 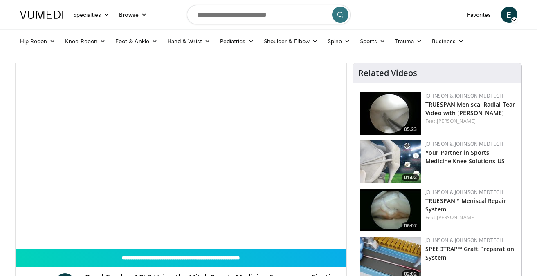 What do you see at coordinates (269, 15) in the screenshot?
I see `input: Search topics, interventions` at bounding box center [269, 15].